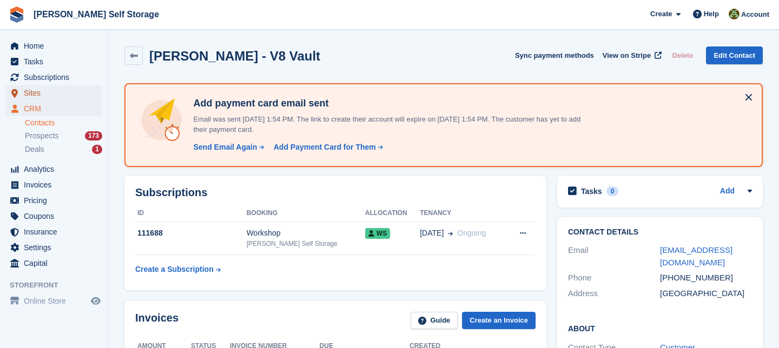 The width and height of the screenshot is (779, 348). Describe the element at coordinates (614, 294) in the screenshot. I see `div: Address` at that location.